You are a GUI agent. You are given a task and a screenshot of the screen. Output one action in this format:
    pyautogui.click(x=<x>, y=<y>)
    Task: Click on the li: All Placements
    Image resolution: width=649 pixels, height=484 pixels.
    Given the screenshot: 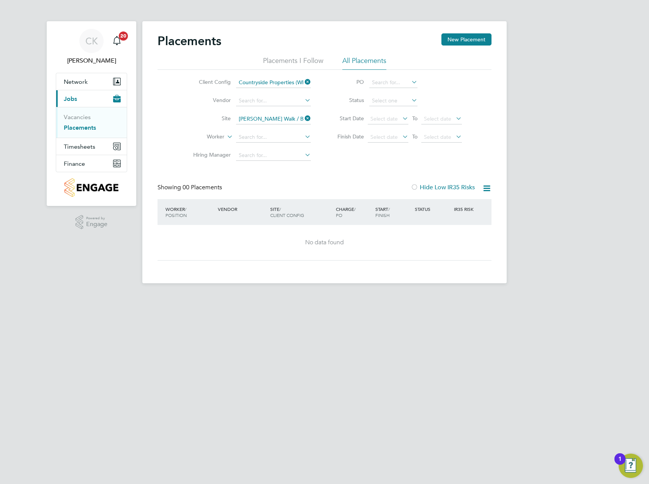 What is the action you would take?
    pyautogui.click(x=364, y=63)
    